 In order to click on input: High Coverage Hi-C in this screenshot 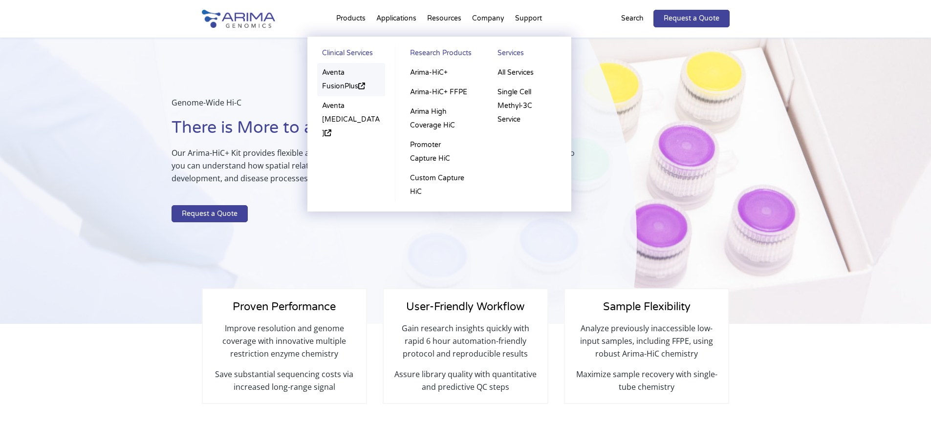, I will do `click(5, 165)`.